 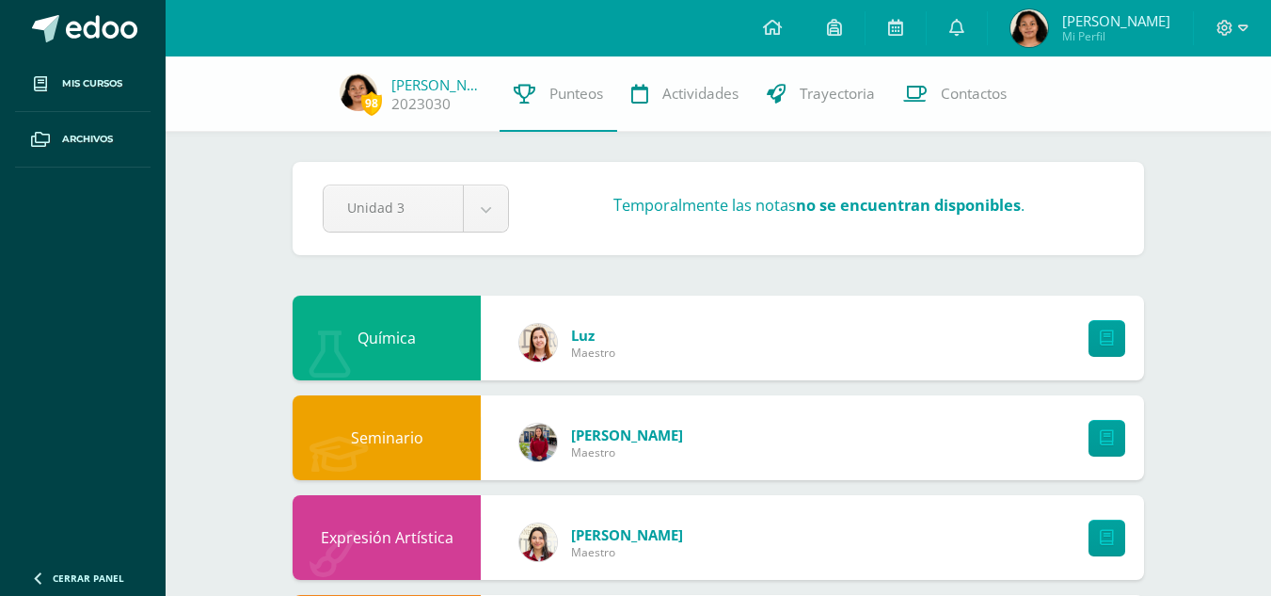 I want to click on a: Punteos, so click(x=558, y=94).